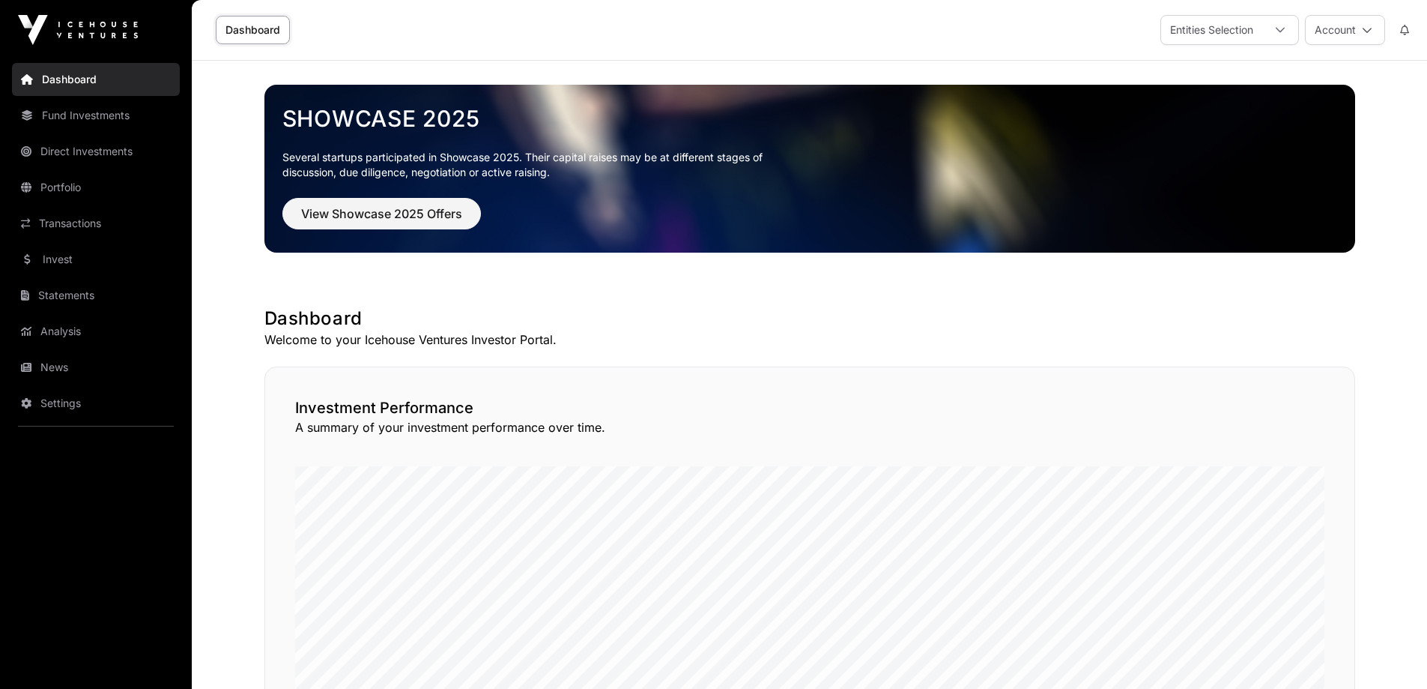 The image size is (1427, 689). I want to click on a: Analysis, so click(96, 331).